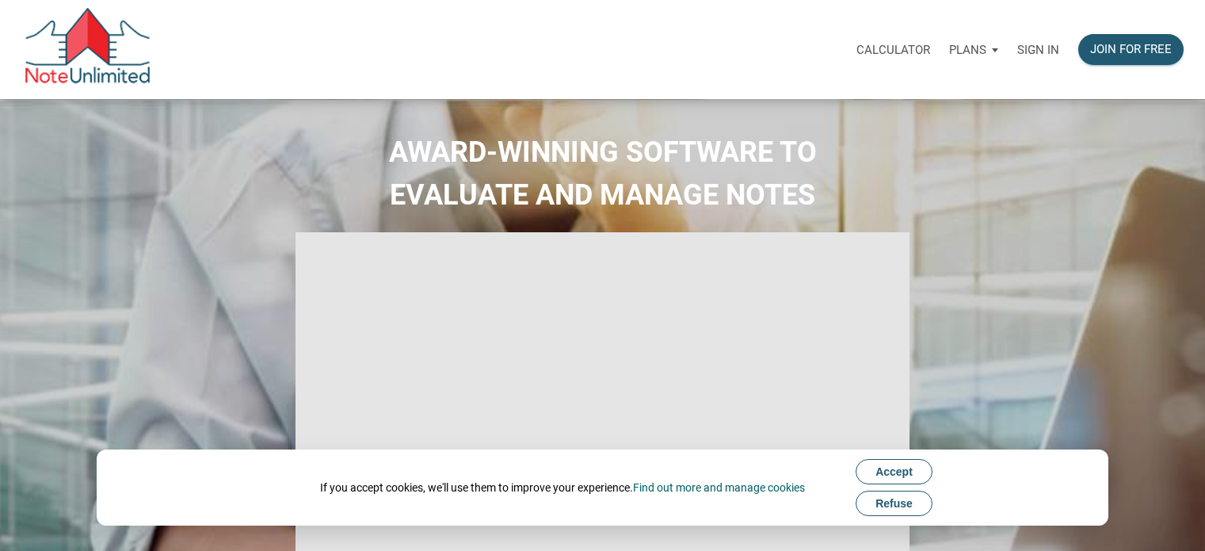 The height and width of the screenshot is (551, 1205). I want to click on span: Accept, so click(894, 472).